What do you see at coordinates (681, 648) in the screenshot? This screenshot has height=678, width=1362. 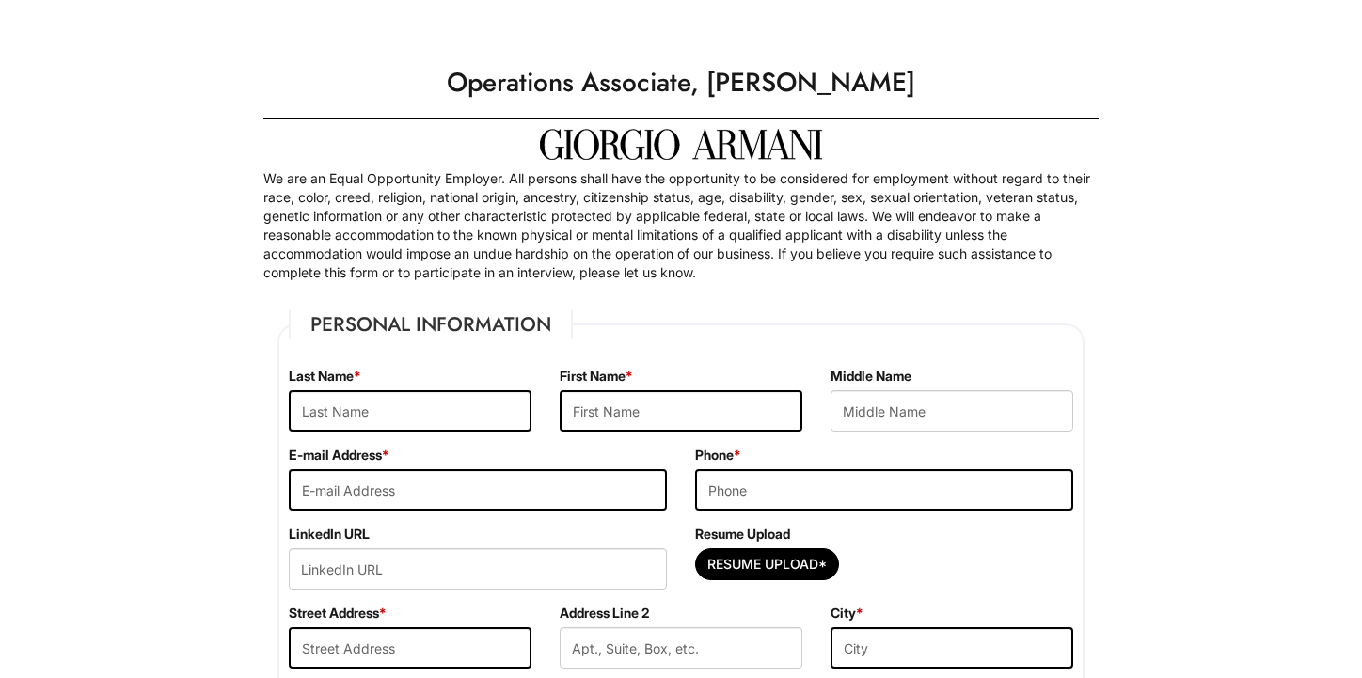 I see `input: Apt., Suite, Box, etc.` at bounding box center [681, 648].